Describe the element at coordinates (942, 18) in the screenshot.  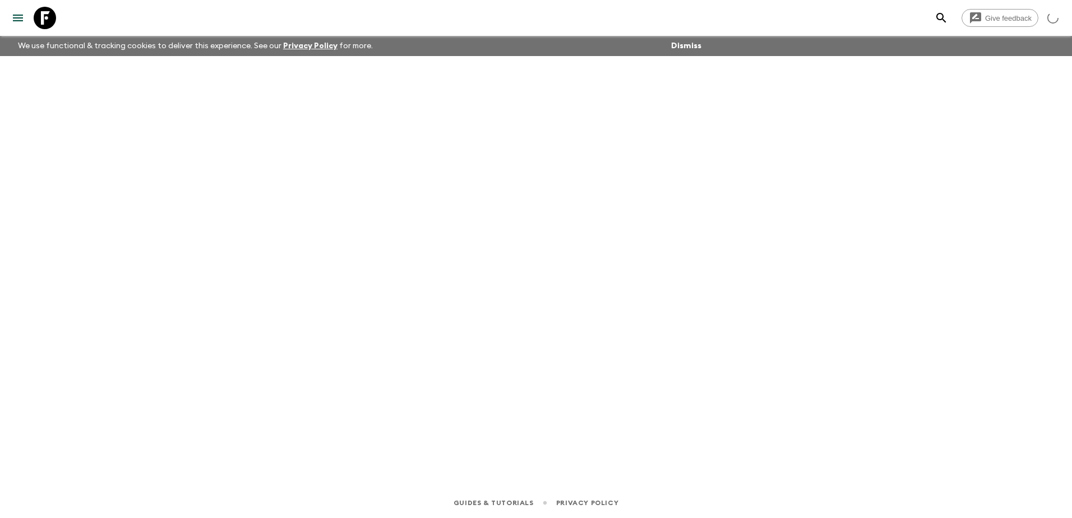
I see `button: search adventures` at that location.